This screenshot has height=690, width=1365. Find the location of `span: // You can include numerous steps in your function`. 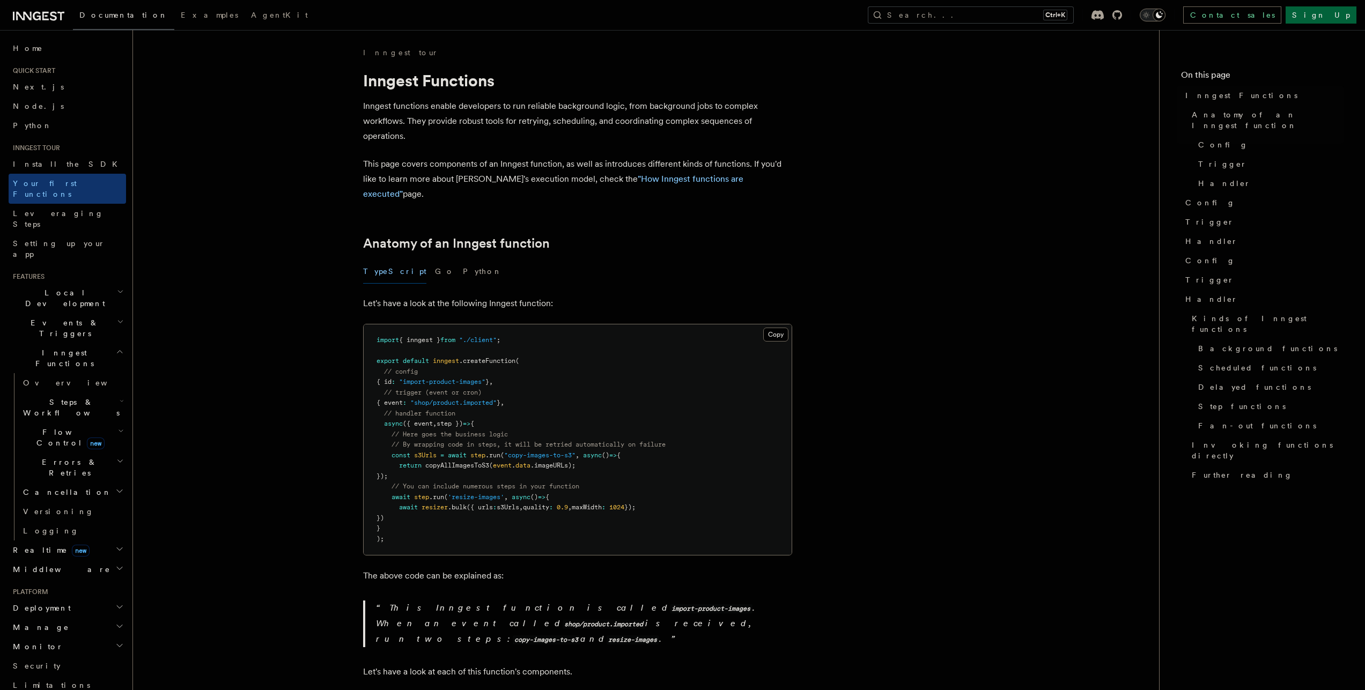

span: // You can include numerous steps in your function is located at coordinates (486, 487).